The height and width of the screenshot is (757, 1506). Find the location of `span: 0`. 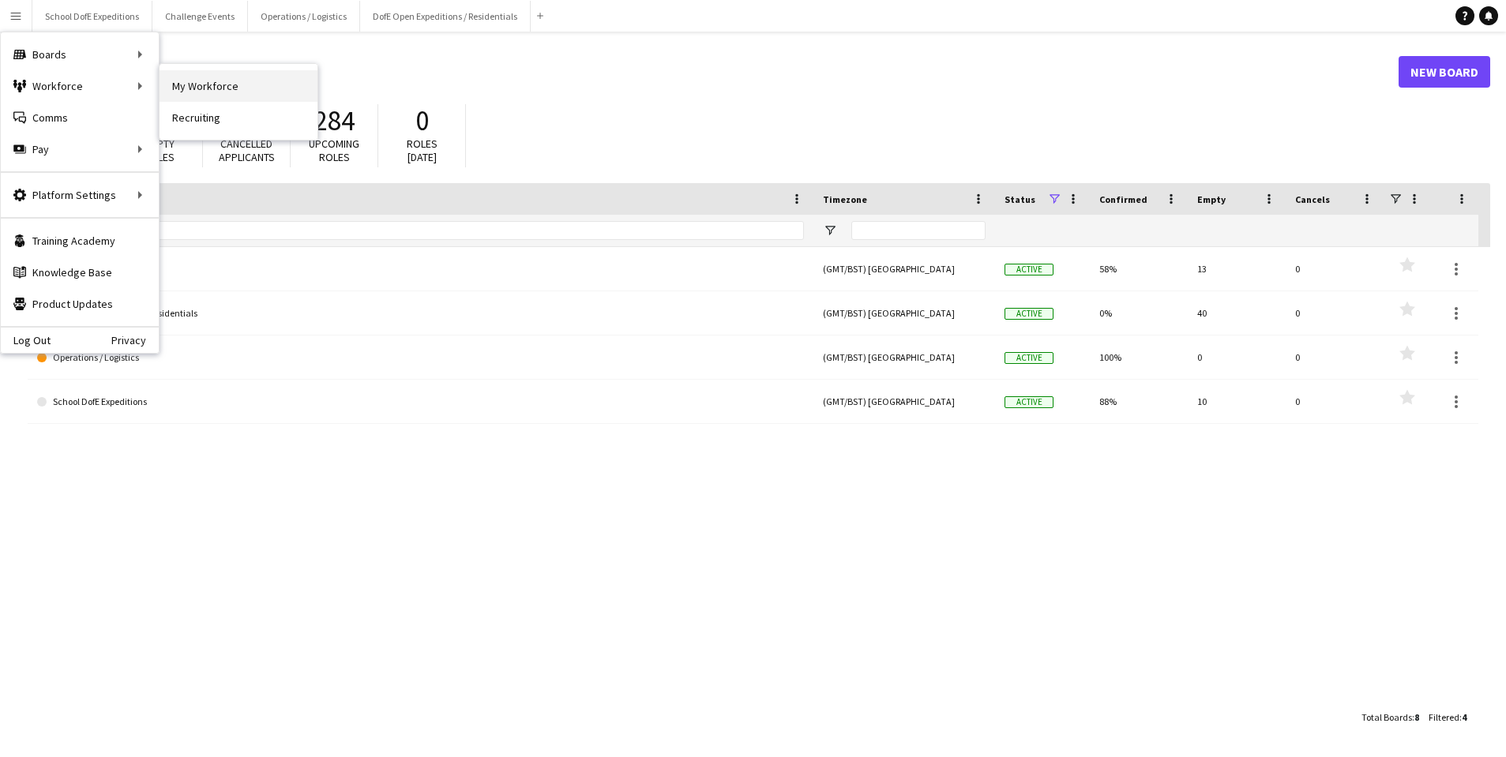

span: 0 is located at coordinates (422, 121).